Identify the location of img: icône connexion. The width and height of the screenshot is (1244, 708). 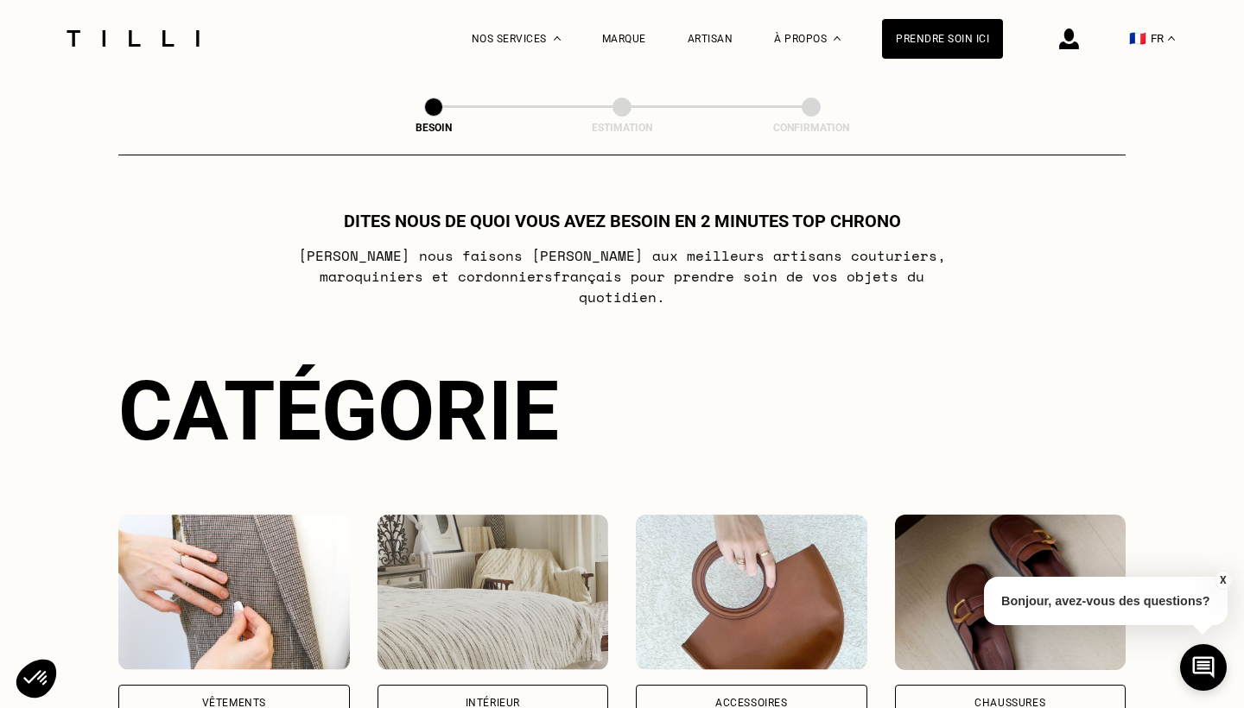
(1069, 39).